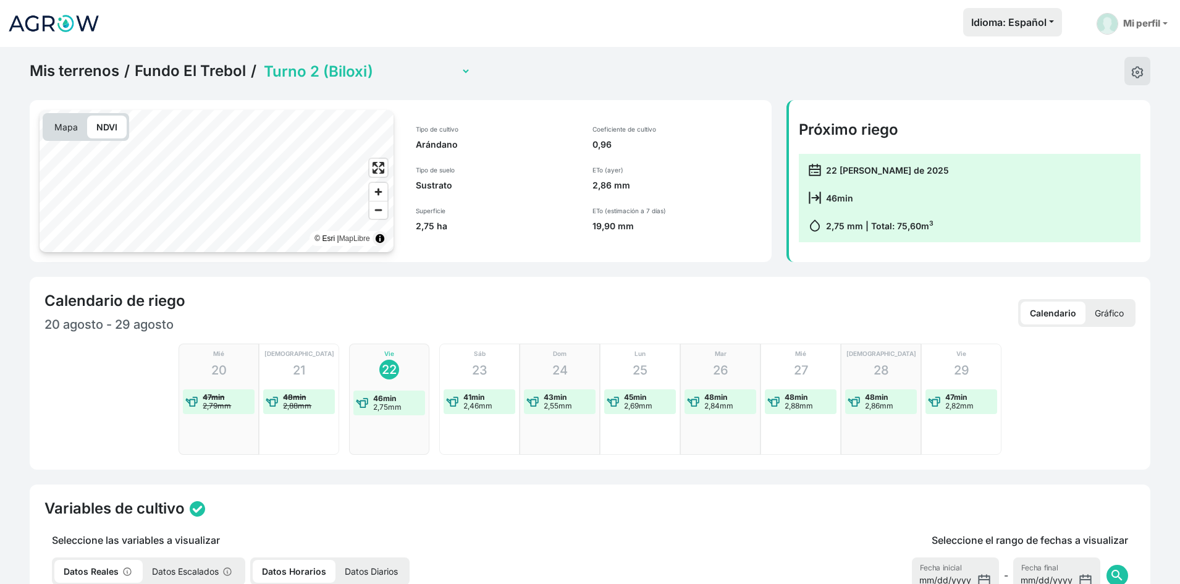 The width and height of the screenshot is (1180, 584). Describe the element at coordinates (718, 406) in the screenshot. I see `p: 2,84mm` at that location.